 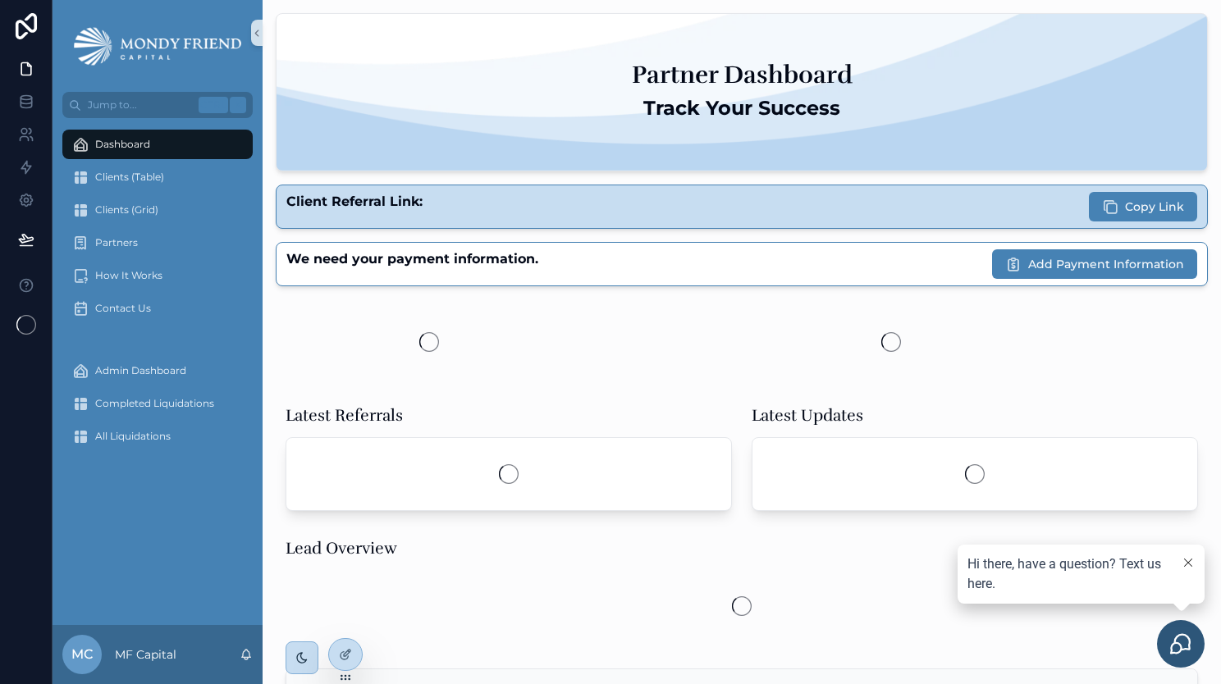 I want to click on h2: Track Your Success, so click(x=742, y=108).